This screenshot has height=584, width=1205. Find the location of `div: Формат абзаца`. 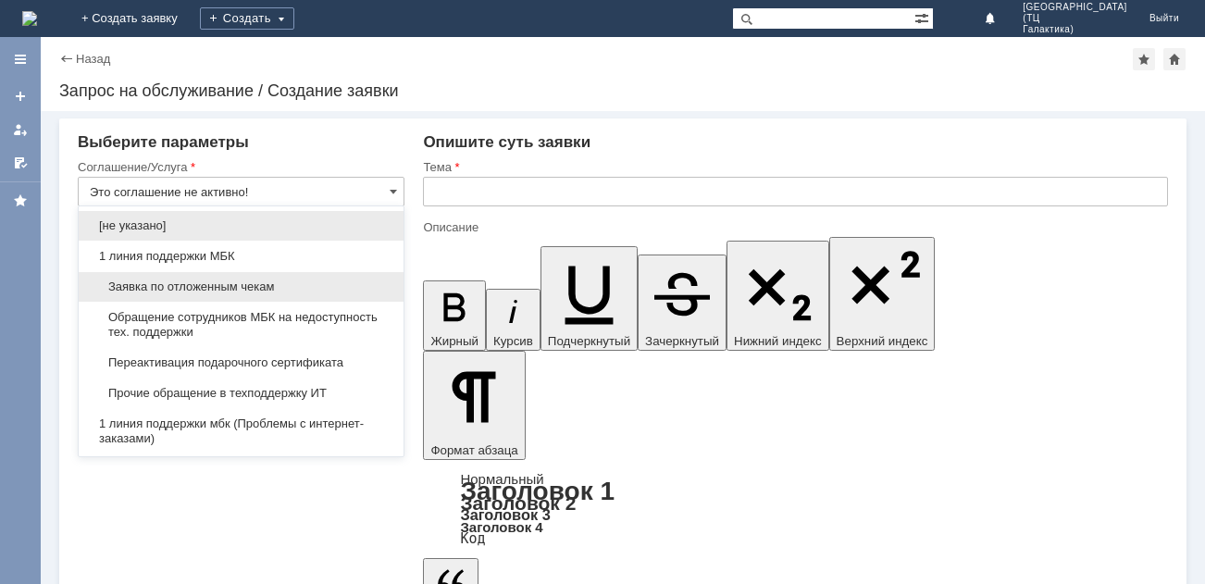

div: Формат абзаца is located at coordinates (795, 509).